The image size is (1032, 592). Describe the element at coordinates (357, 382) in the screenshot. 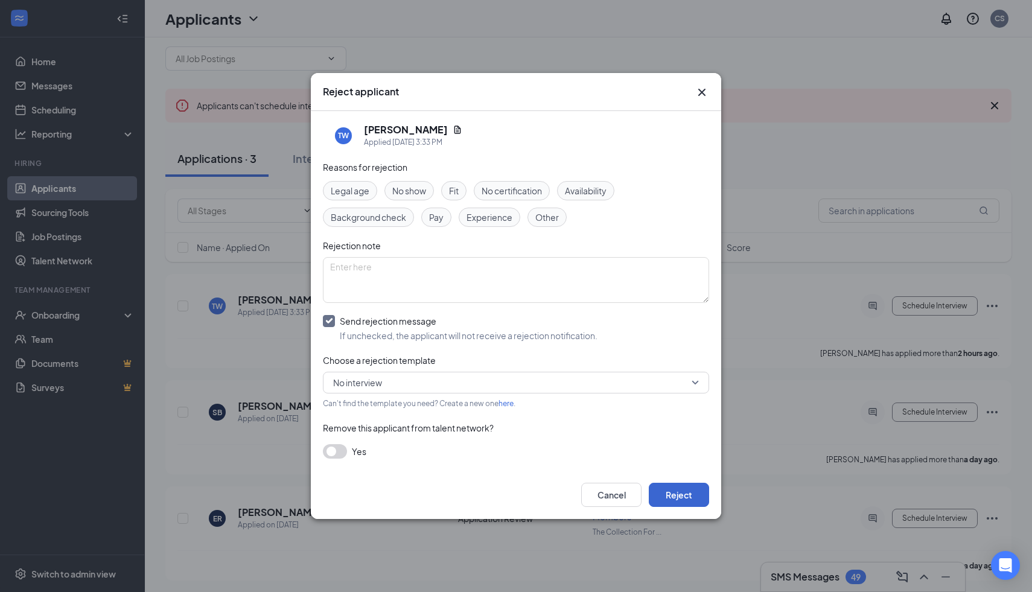

I see `span: No interview` at that location.